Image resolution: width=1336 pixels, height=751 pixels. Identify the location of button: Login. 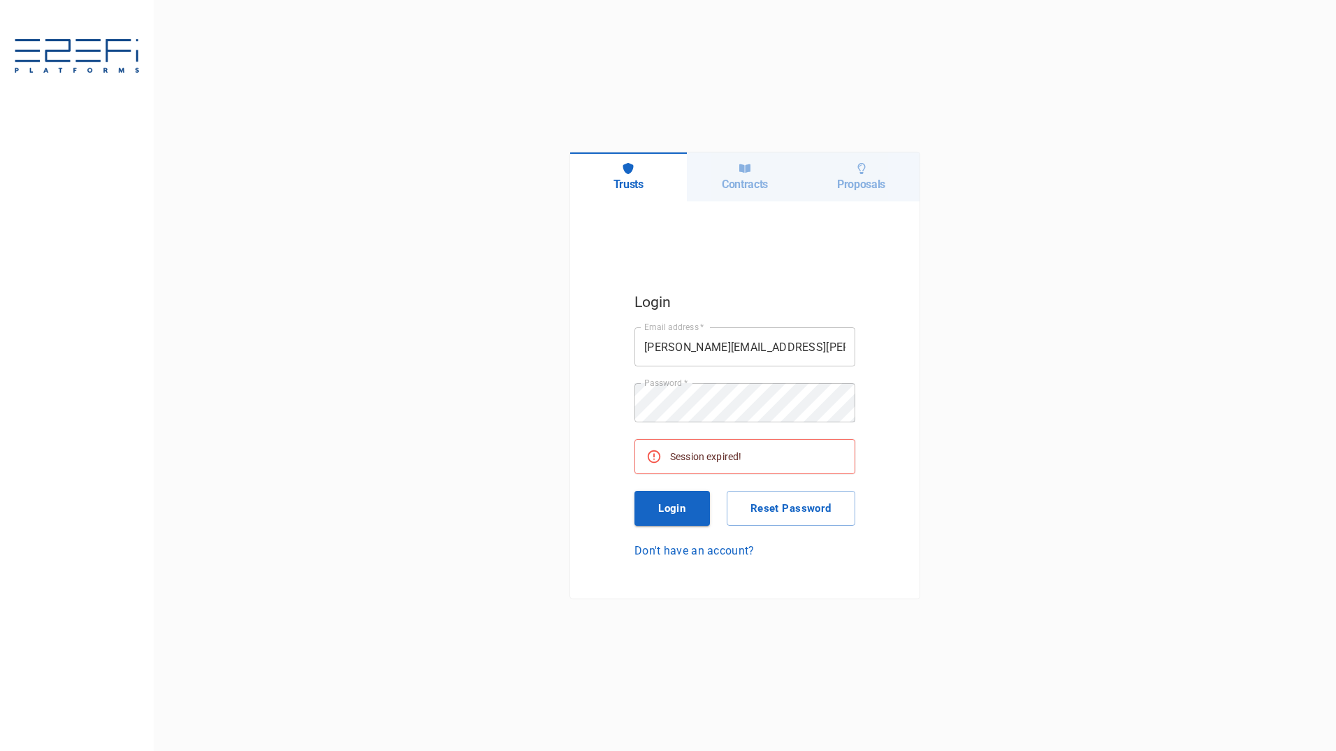
(672, 508).